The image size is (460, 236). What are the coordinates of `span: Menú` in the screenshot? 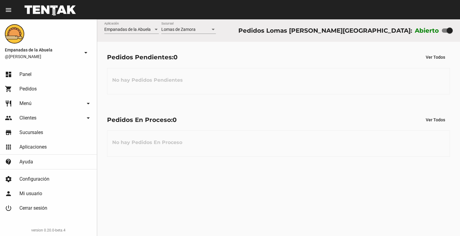 It's located at (25, 104).